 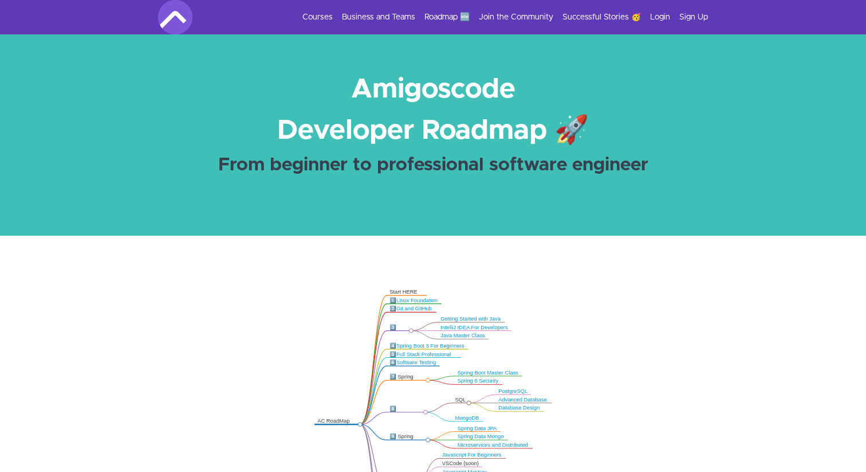 What do you see at coordinates (519, 407) in the screenshot?
I see `a: Database Design` at bounding box center [519, 407].